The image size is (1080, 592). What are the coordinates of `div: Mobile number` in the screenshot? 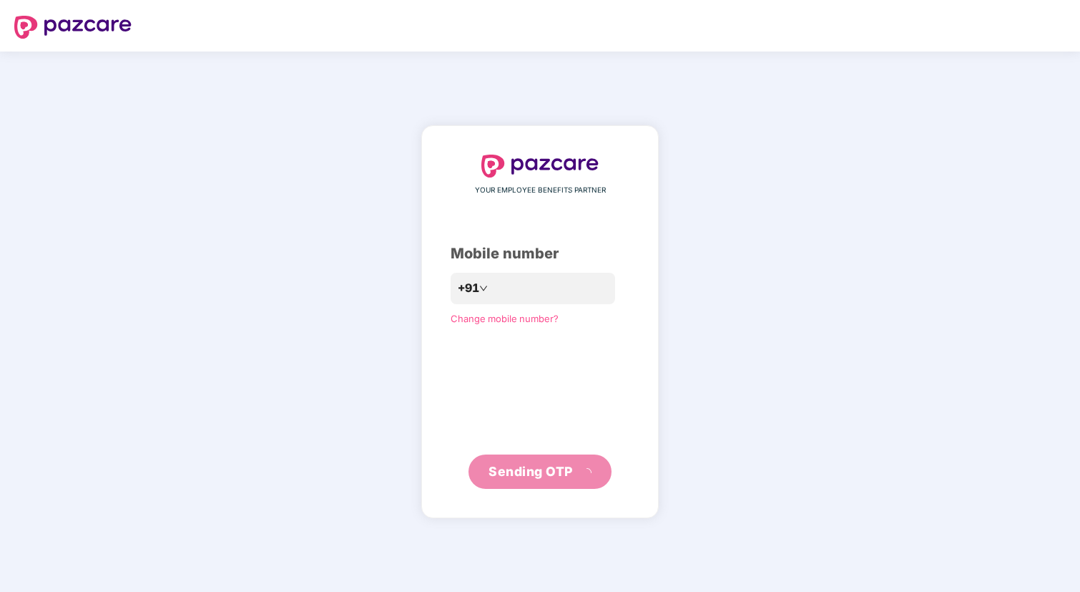 It's located at (540, 253).